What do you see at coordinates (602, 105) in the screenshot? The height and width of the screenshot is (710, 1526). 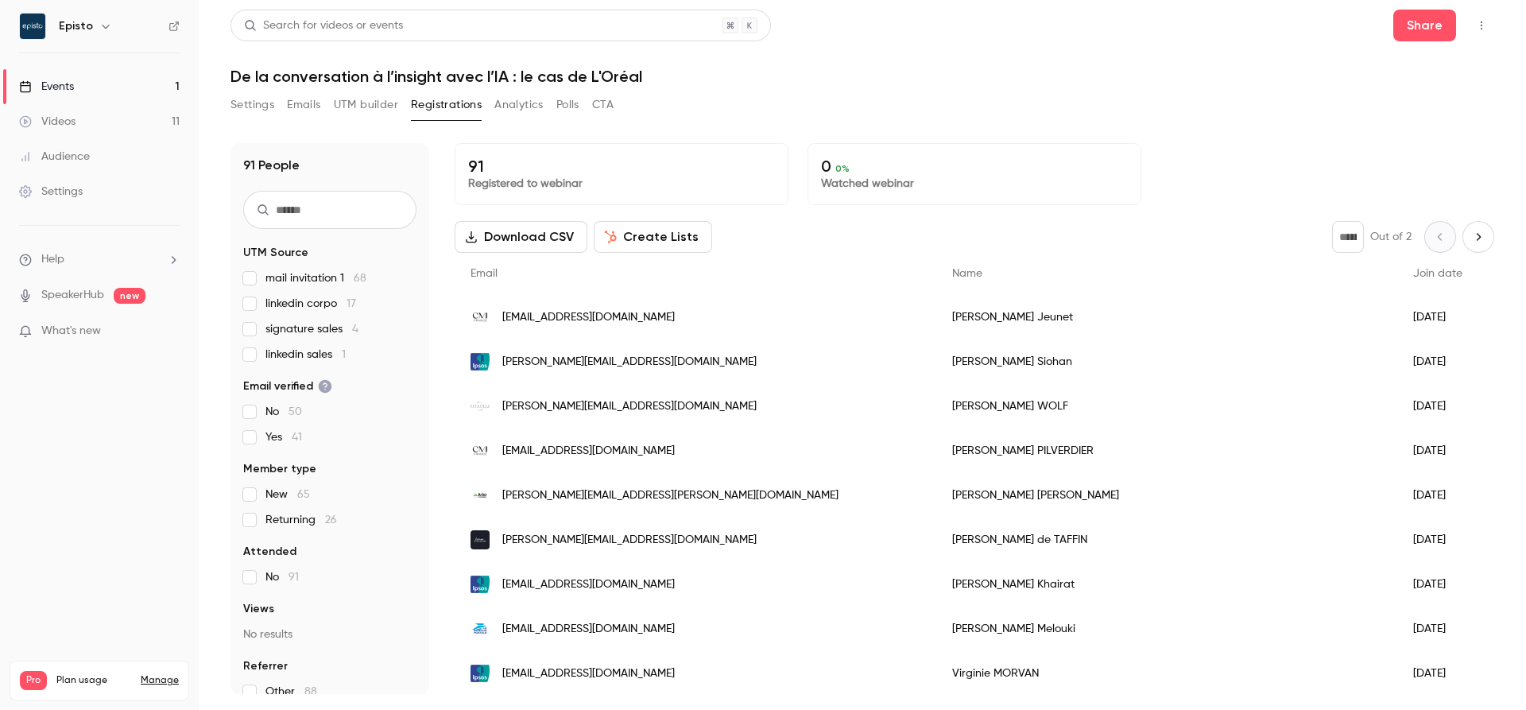 I see `button: CTA` at bounding box center [602, 105].